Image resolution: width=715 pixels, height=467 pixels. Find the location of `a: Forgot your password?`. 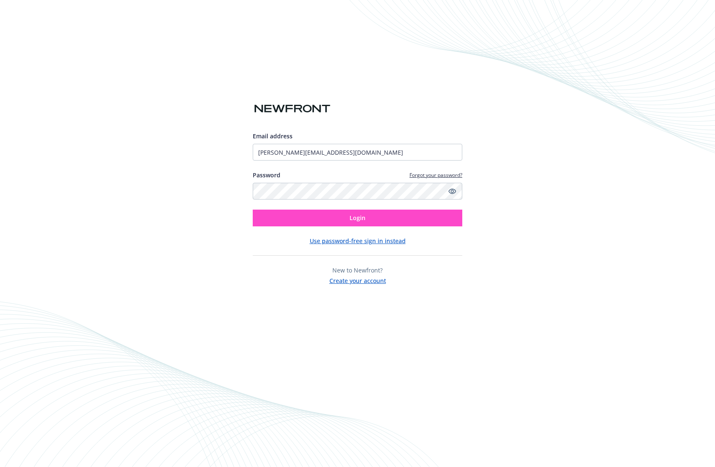

a: Forgot your password? is located at coordinates (436, 175).